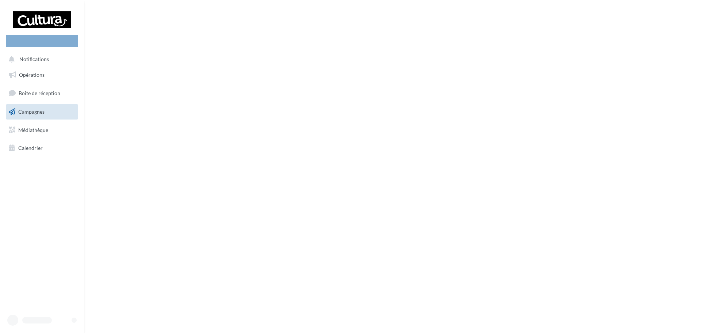  What do you see at coordinates (42, 41) in the screenshot?
I see `div: Nouvelle campagne` at bounding box center [42, 41].